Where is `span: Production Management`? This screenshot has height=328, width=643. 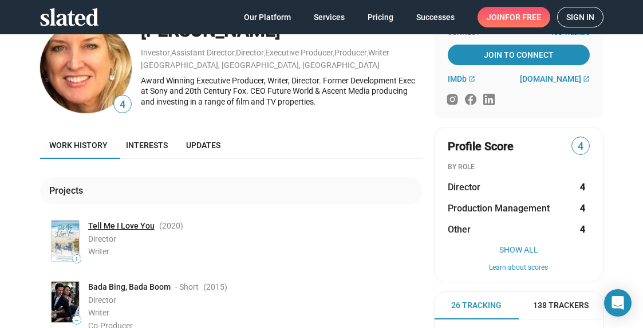 span: Production Management is located at coordinates (498, 208).